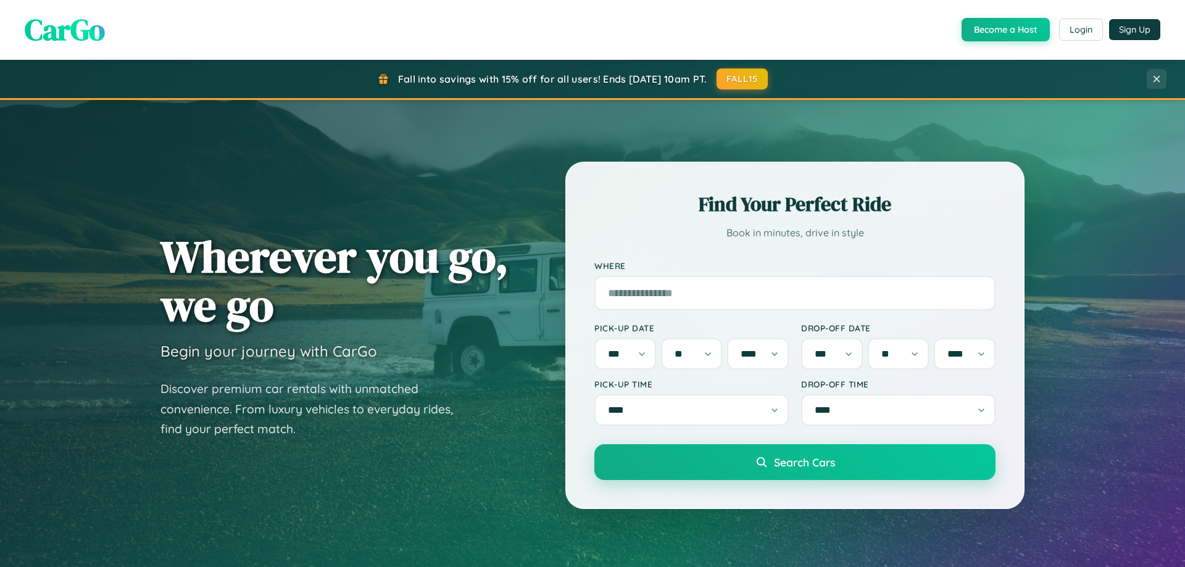 The height and width of the screenshot is (567, 1185). Describe the element at coordinates (269, 351) in the screenshot. I see `h3: Begin your journey with CarGo` at that location.